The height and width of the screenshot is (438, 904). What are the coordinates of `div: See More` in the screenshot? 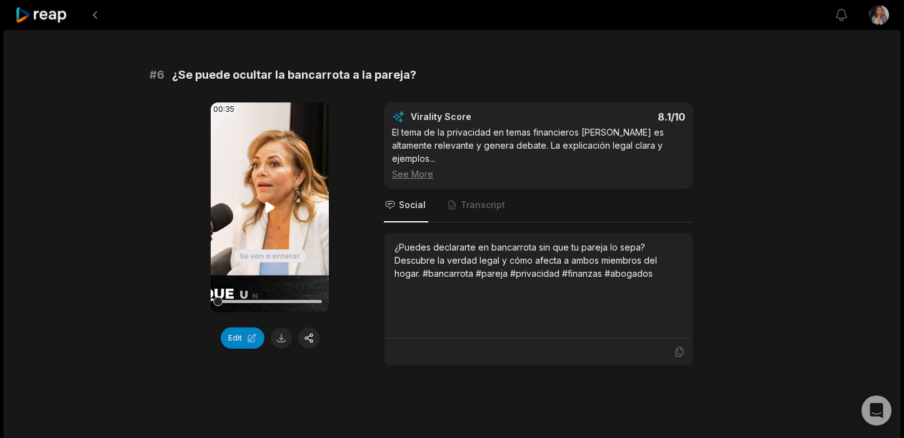 It's located at (539, 174).